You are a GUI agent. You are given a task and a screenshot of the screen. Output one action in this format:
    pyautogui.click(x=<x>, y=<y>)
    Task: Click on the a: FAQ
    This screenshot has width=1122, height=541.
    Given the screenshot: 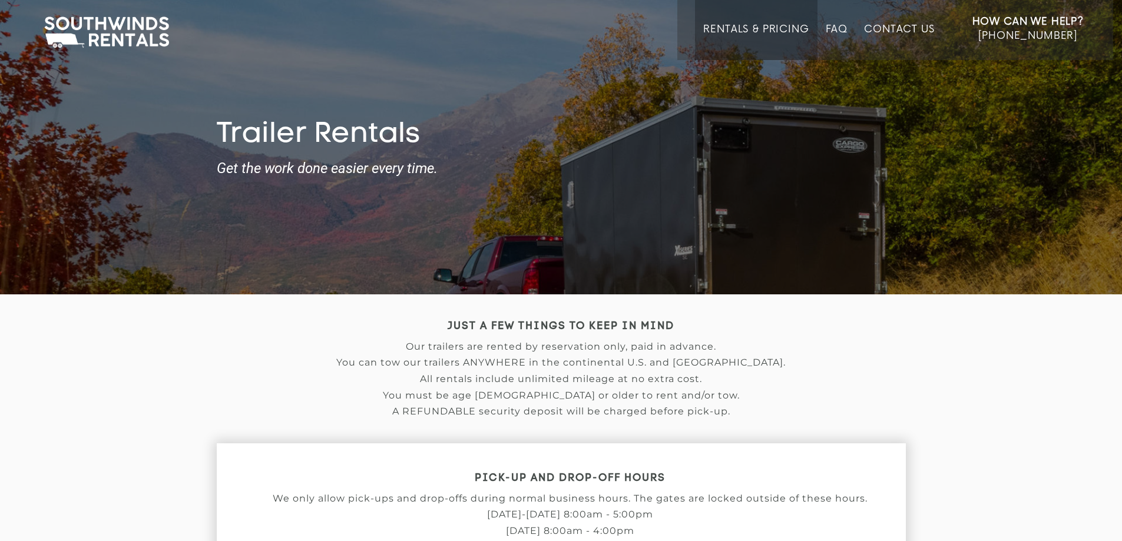 What is the action you would take?
    pyautogui.click(x=837, y=42)
    